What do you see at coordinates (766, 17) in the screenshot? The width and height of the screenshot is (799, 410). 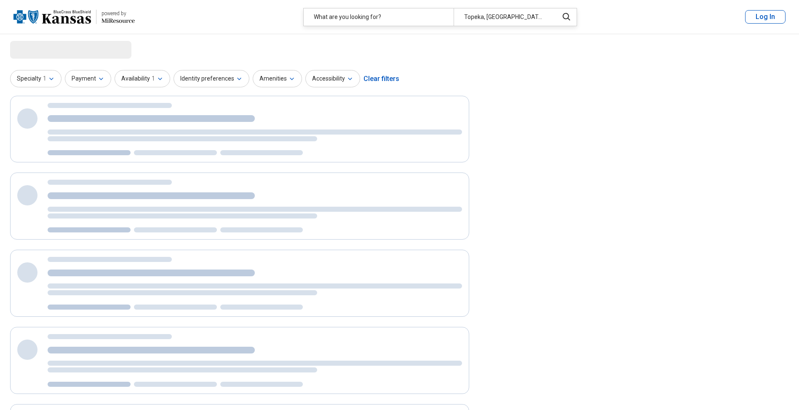 I see `button: Log In` at bounding box center [766, 17].